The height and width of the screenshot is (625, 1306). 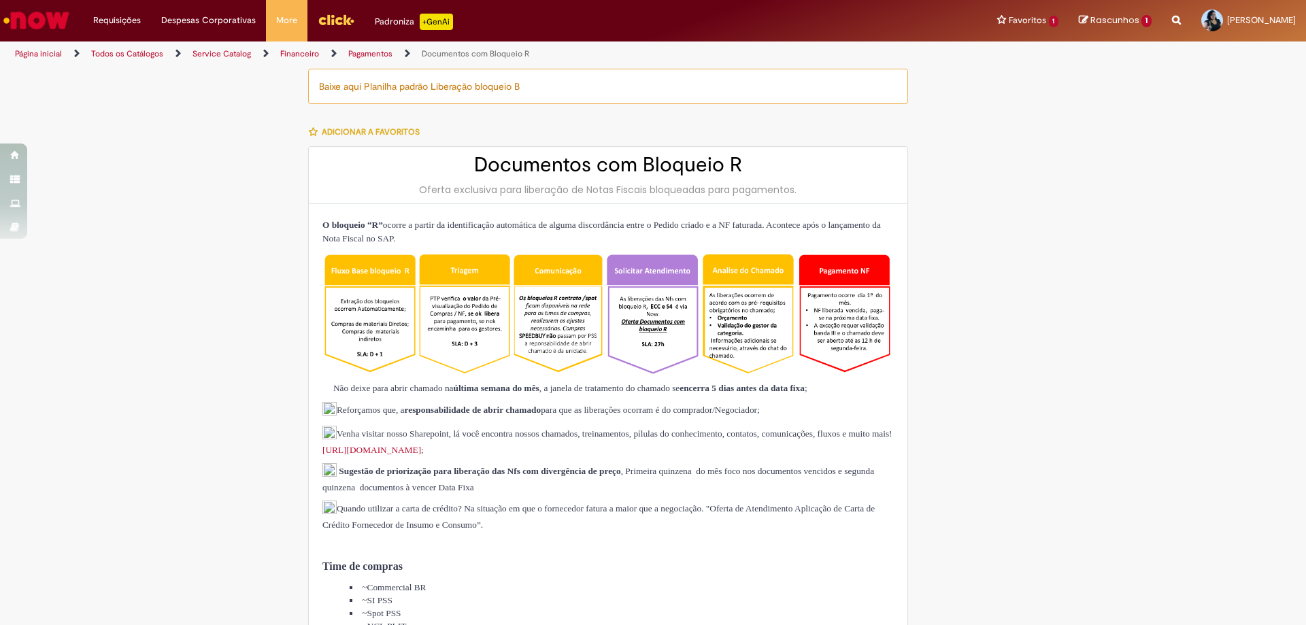 What do you see at coordinates (36, 20) in the screenshot?
I see `img: ServiceNow` at bounding box center [36, 20].